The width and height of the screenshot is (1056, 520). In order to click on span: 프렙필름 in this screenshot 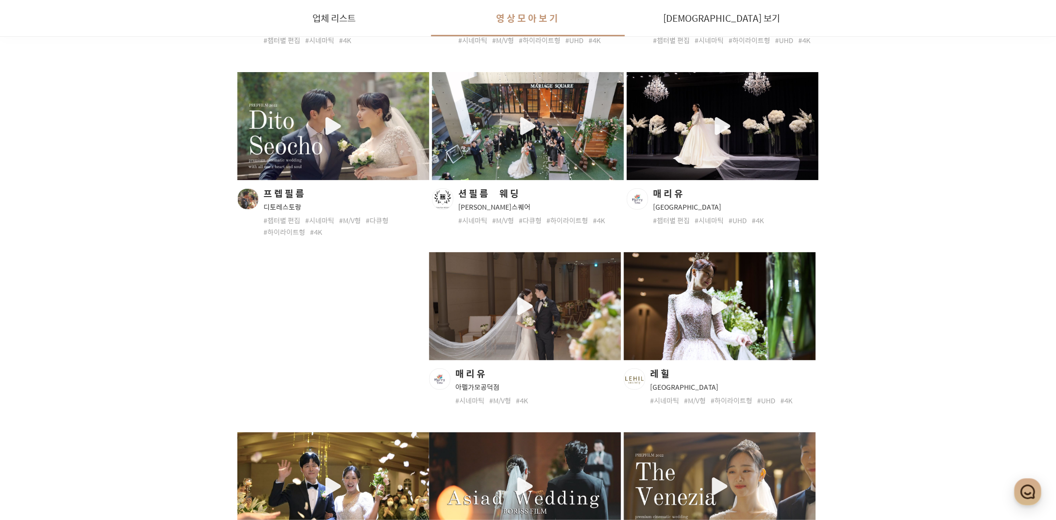, I will do `click(285, 193)`.